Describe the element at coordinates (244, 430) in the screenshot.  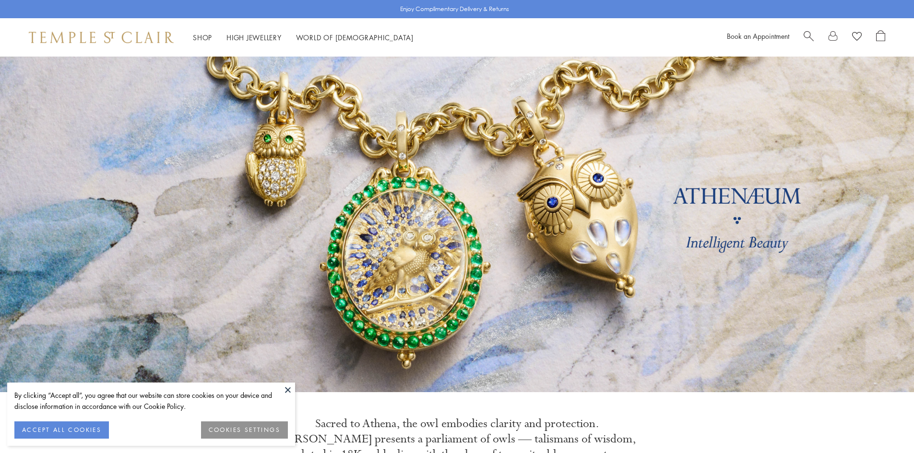
I see `button: COOKIES SETTINGS` at that location.